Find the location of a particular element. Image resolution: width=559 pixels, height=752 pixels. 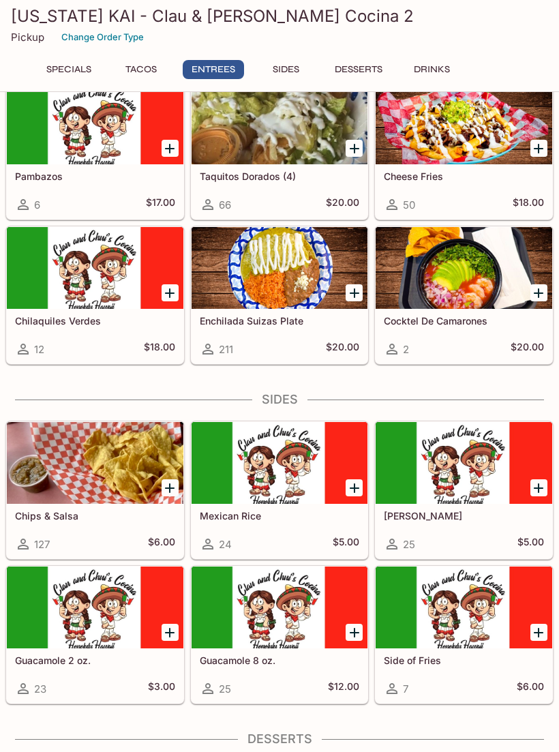

button: Sides is located at coordinates (286, 70).